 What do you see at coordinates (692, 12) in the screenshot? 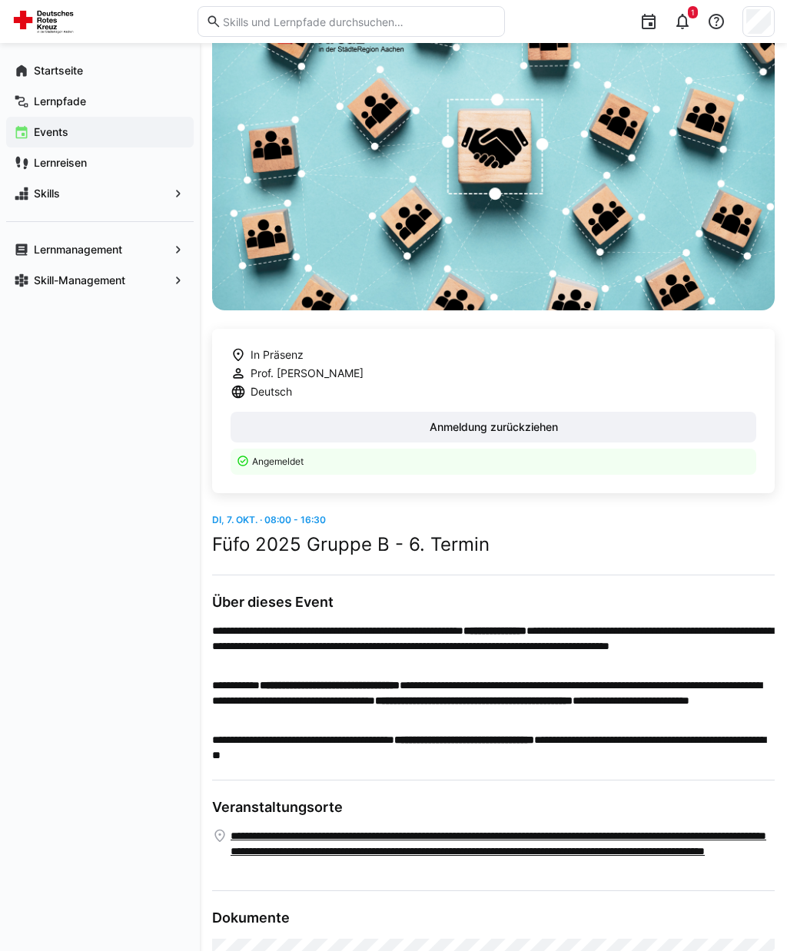
I see `span: 1` at bounding box center [692, 12].